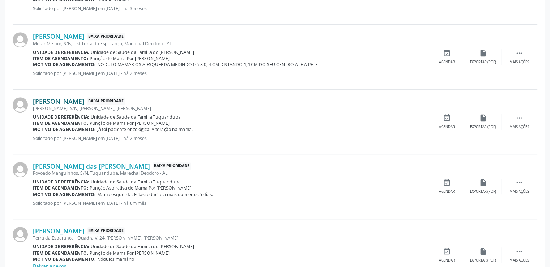  What do you see at coordinates (231, 173) in the screenshot?
I see `div: Povoado Manguinhos, S/N, Tuquanduba, Marechal Deodoro - AL` at bounding box center [231, 173].